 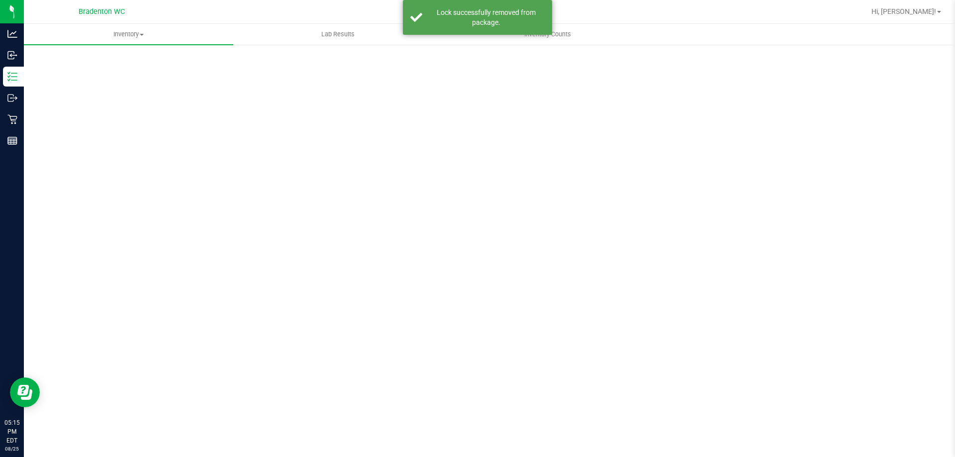 What do you see at coordinates (12, 432) in the screenshot?
I see `p: 05:15 PM EDT` at bounding box center [12, 432].